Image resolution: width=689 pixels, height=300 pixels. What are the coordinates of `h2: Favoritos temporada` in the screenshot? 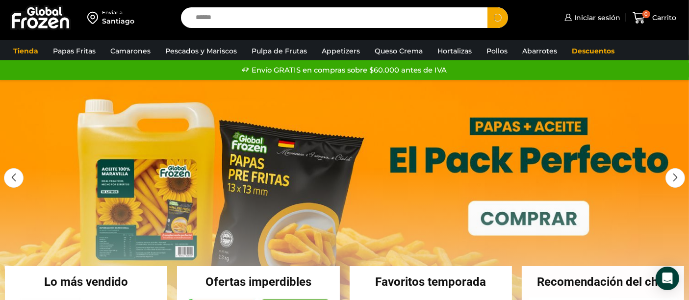 It's located at (431, 282).